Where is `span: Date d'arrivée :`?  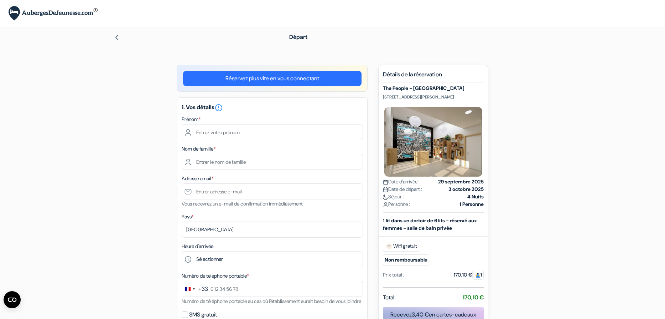
span: Date d'arrivée : is located at coordinates (401, 181).